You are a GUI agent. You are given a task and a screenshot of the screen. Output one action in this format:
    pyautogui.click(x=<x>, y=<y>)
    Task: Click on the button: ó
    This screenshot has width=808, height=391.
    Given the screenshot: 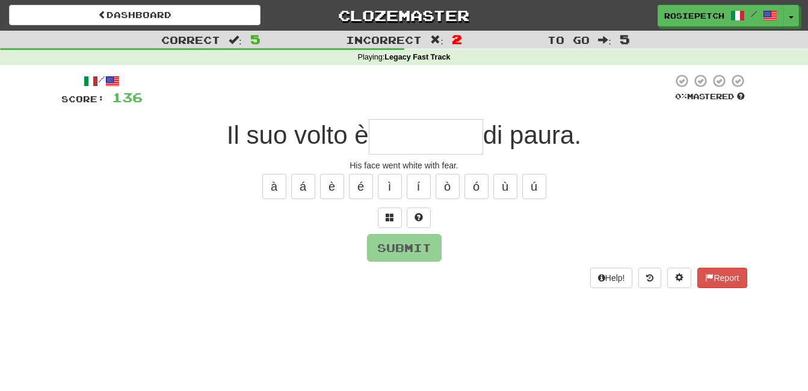 What is the action you would take?
    pyautogui.click(x=477, y=187)
    